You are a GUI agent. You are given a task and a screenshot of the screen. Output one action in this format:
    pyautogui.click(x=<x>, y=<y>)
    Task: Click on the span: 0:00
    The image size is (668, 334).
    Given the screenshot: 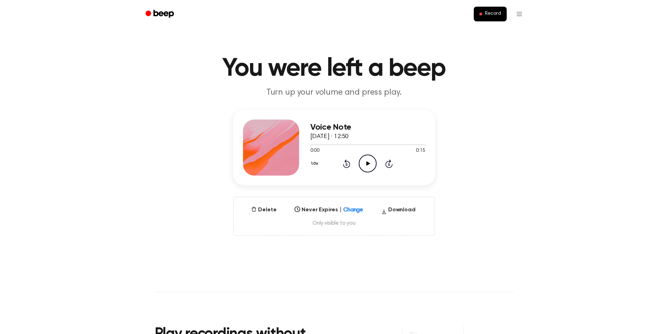 What is the action you would take?
    pyautogui.click(x=315, y=151)
    